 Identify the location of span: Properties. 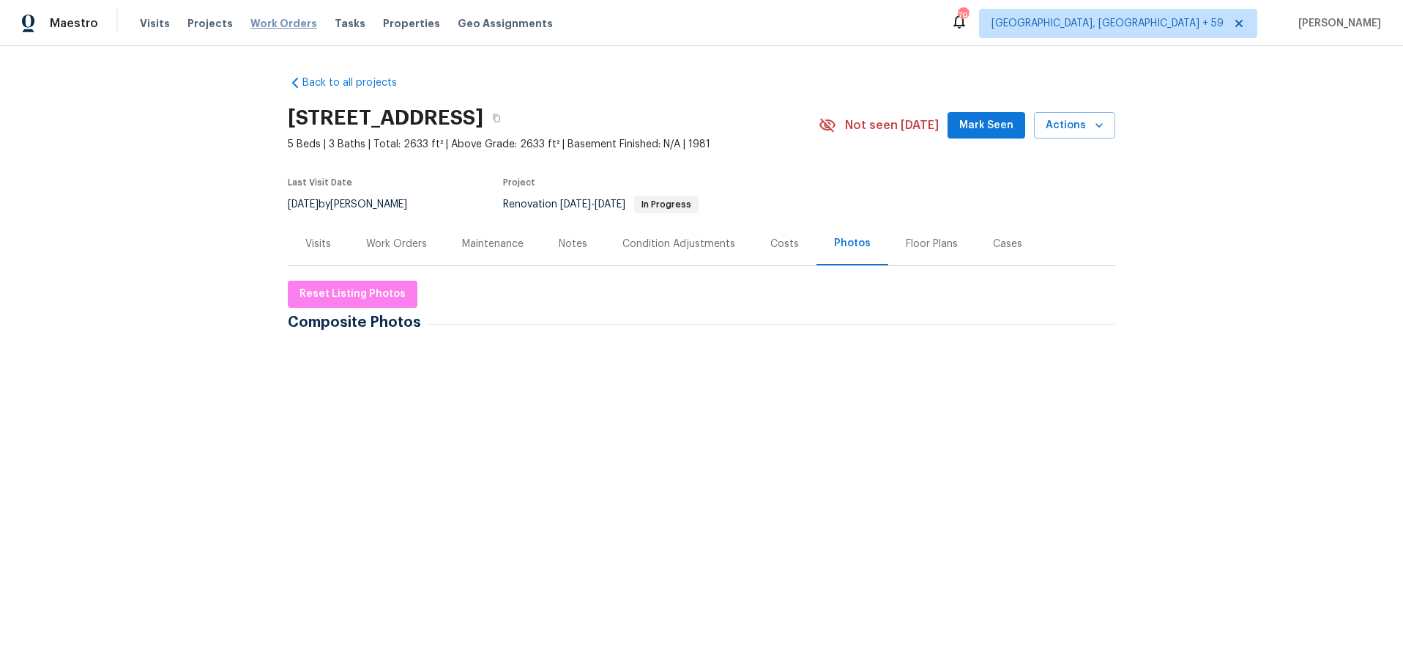
(412, 23).